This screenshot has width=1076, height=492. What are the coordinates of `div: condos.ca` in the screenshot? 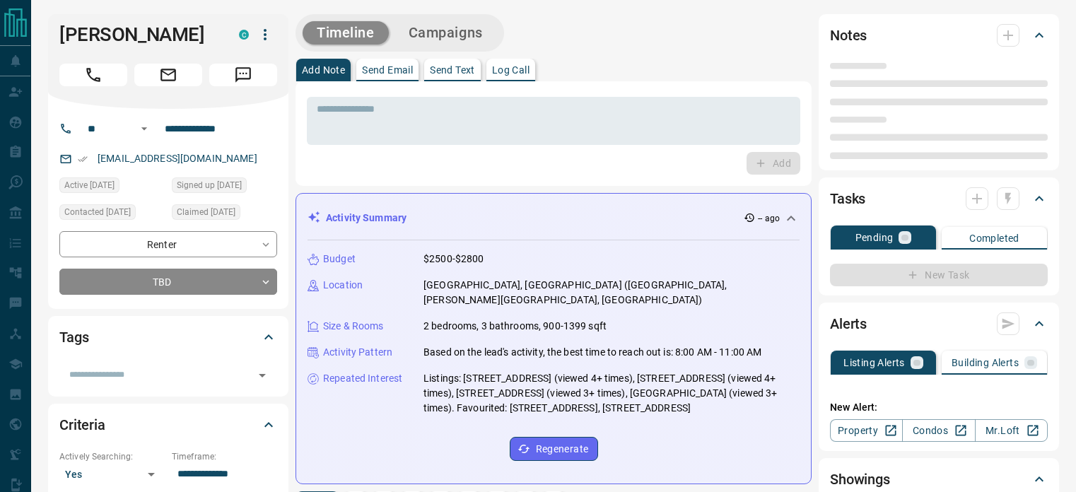 It's located at (244, 35).